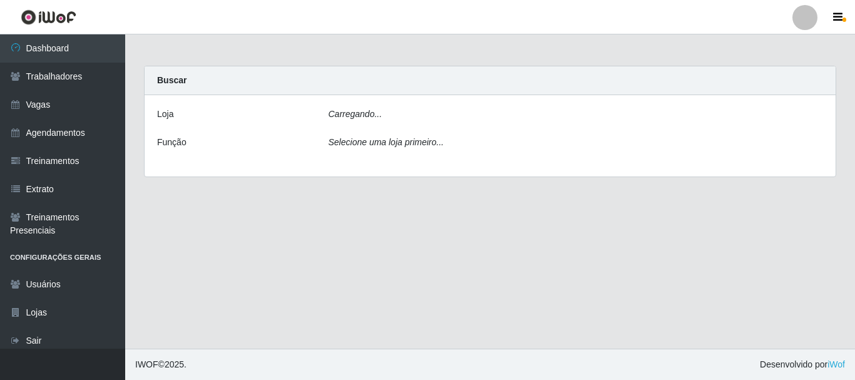  I want to click on strong: Buscar, so click(172, 80).